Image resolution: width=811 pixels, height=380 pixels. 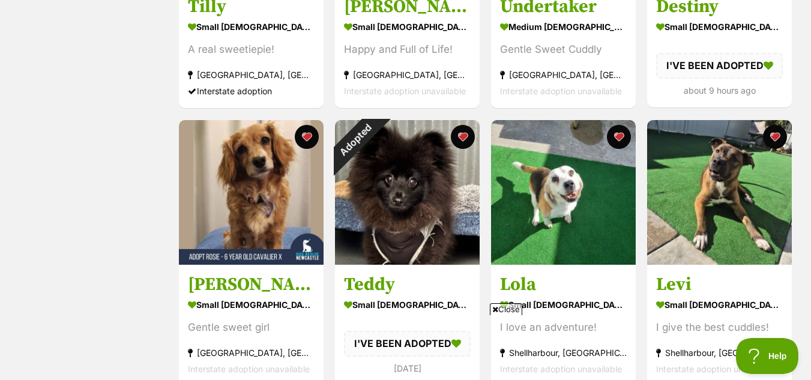 What do you see at coordinates (719, 285) in the screenshot?
I see `h3: Levi` at bounding box center [719, 285].